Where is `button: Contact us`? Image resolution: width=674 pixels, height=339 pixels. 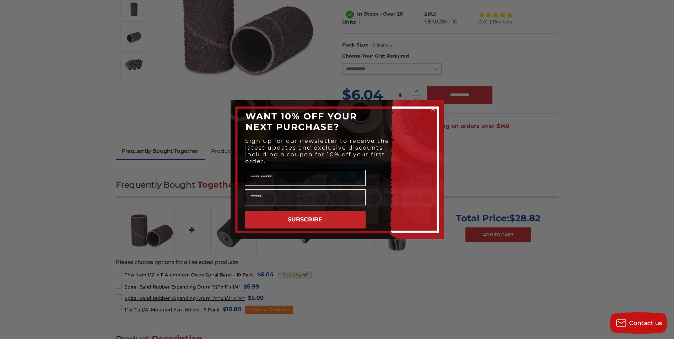
button: Contact us is located at coordinates (639, 323).